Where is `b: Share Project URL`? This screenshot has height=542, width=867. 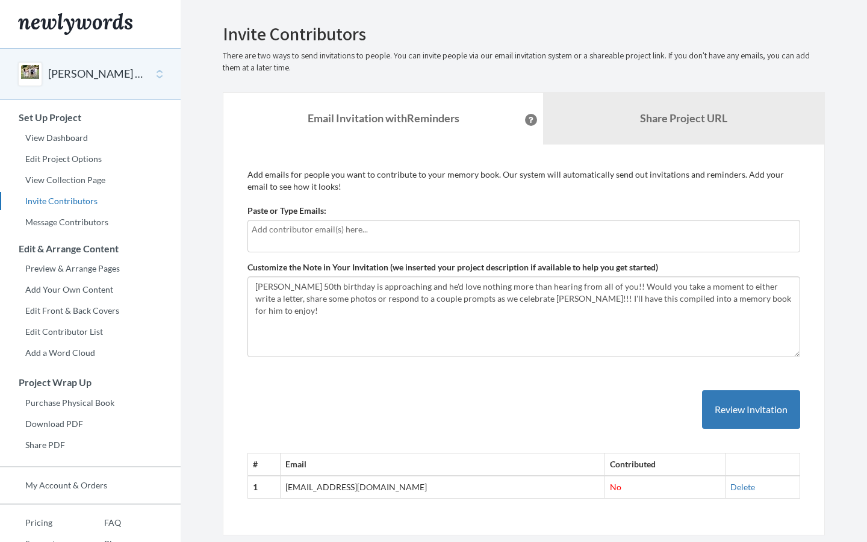
b: Share Project URL is located at coordinates (683, 118).